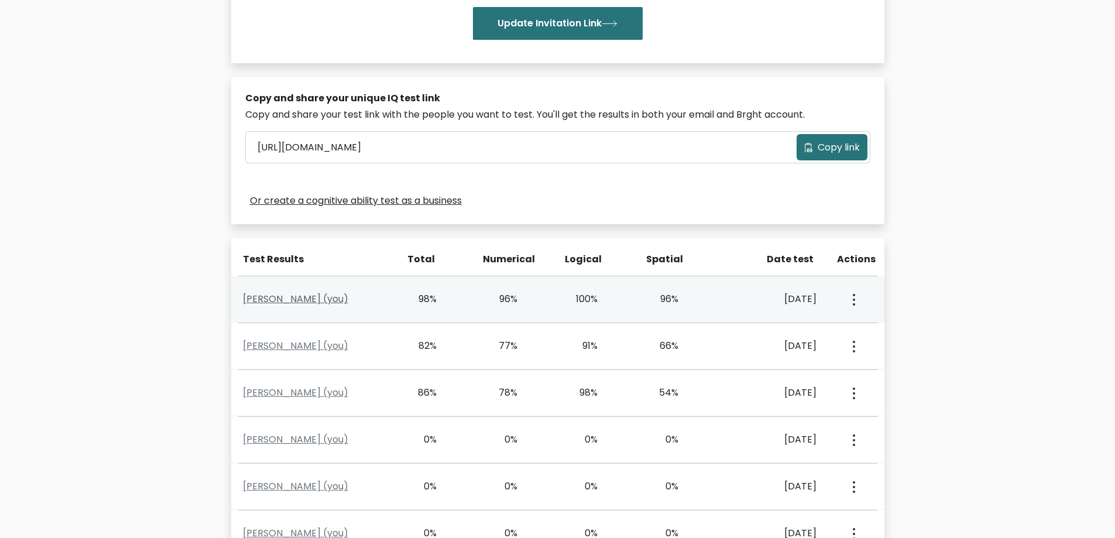  What do you see at coordinates (315, 259) in the screenshot?
I see `div: Test Results` at bounding box center [315, 259].